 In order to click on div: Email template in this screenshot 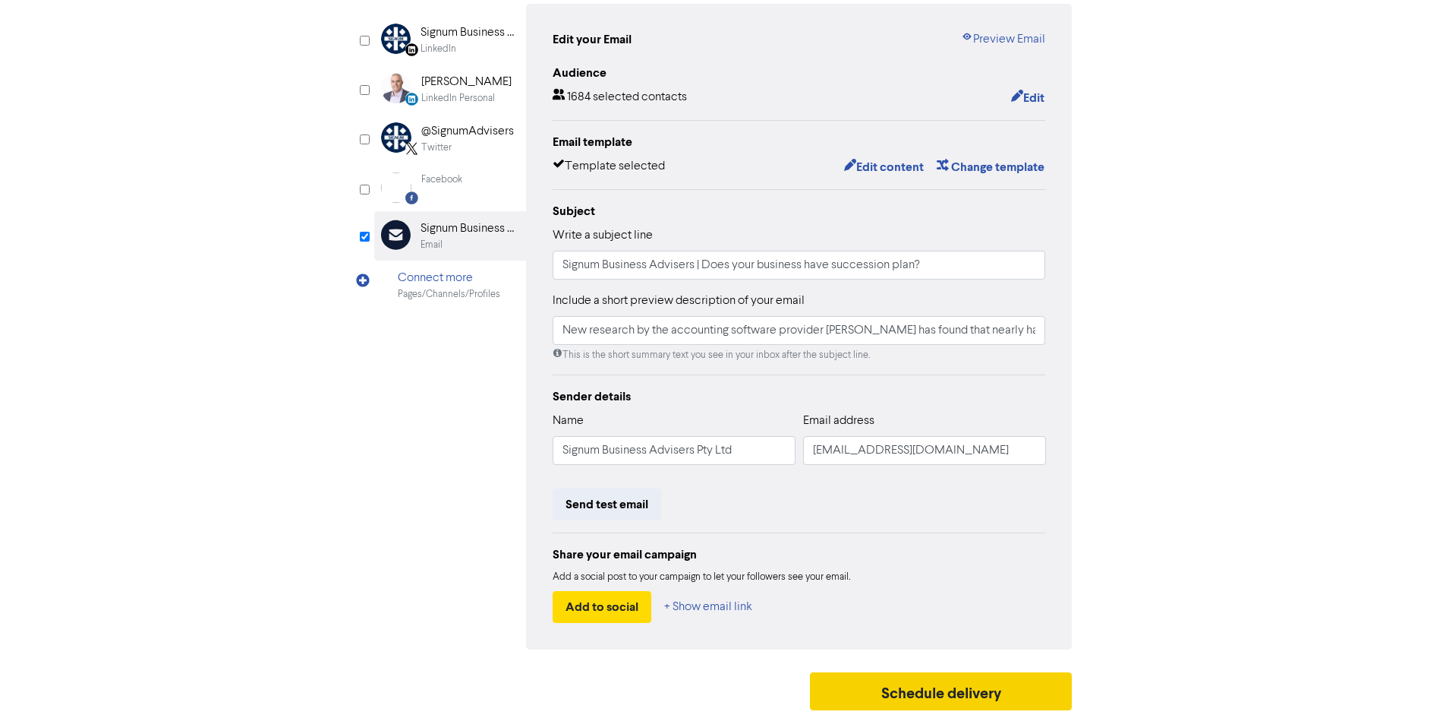, I will do `click(800, 142)`.